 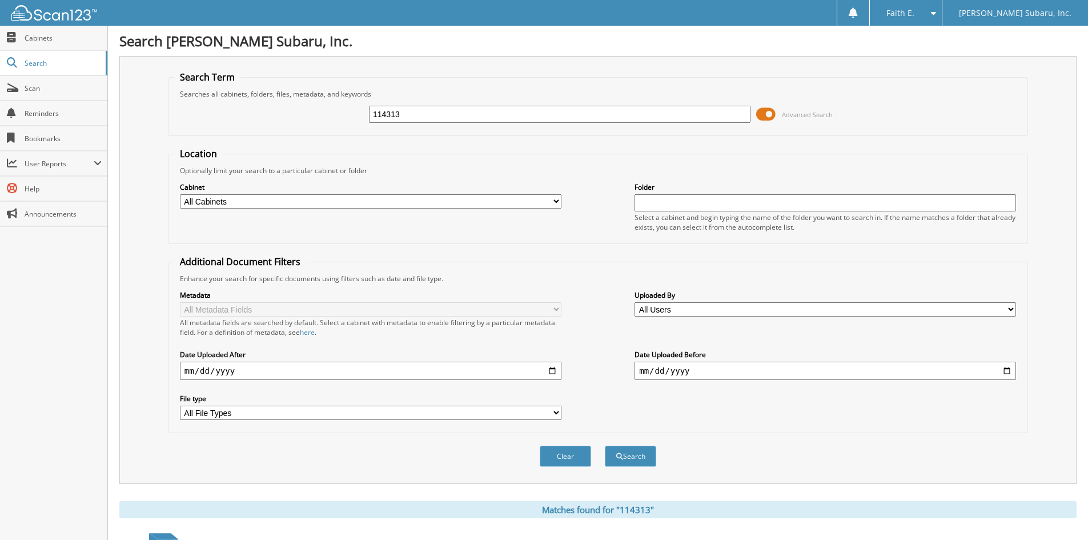 What do you see at coordinates (371, 371) in the screenshot?
I see `input: start` at bounding box center [371, 371].